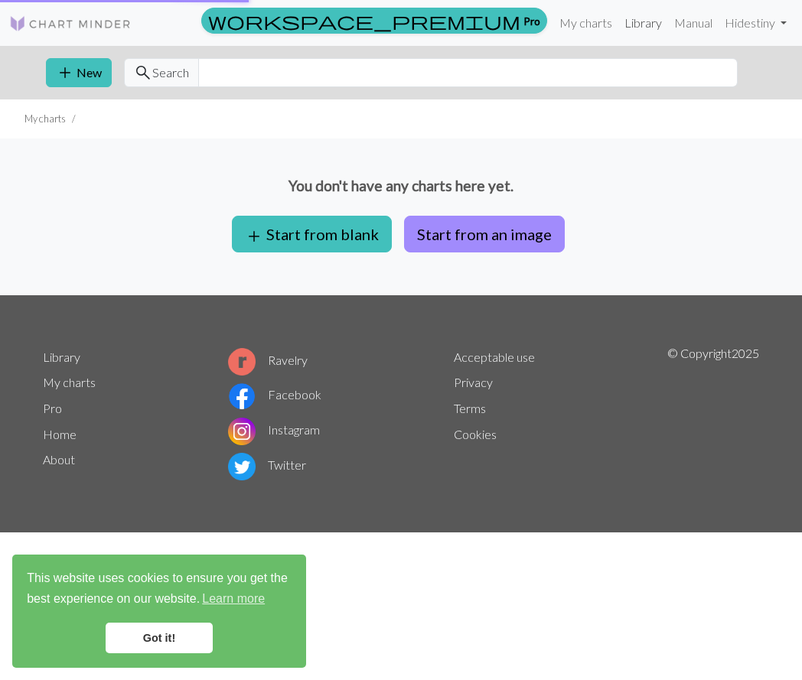 The width and height of the screenshot is (802, 680). I want to click on a: Instagram, so click(274, 429).